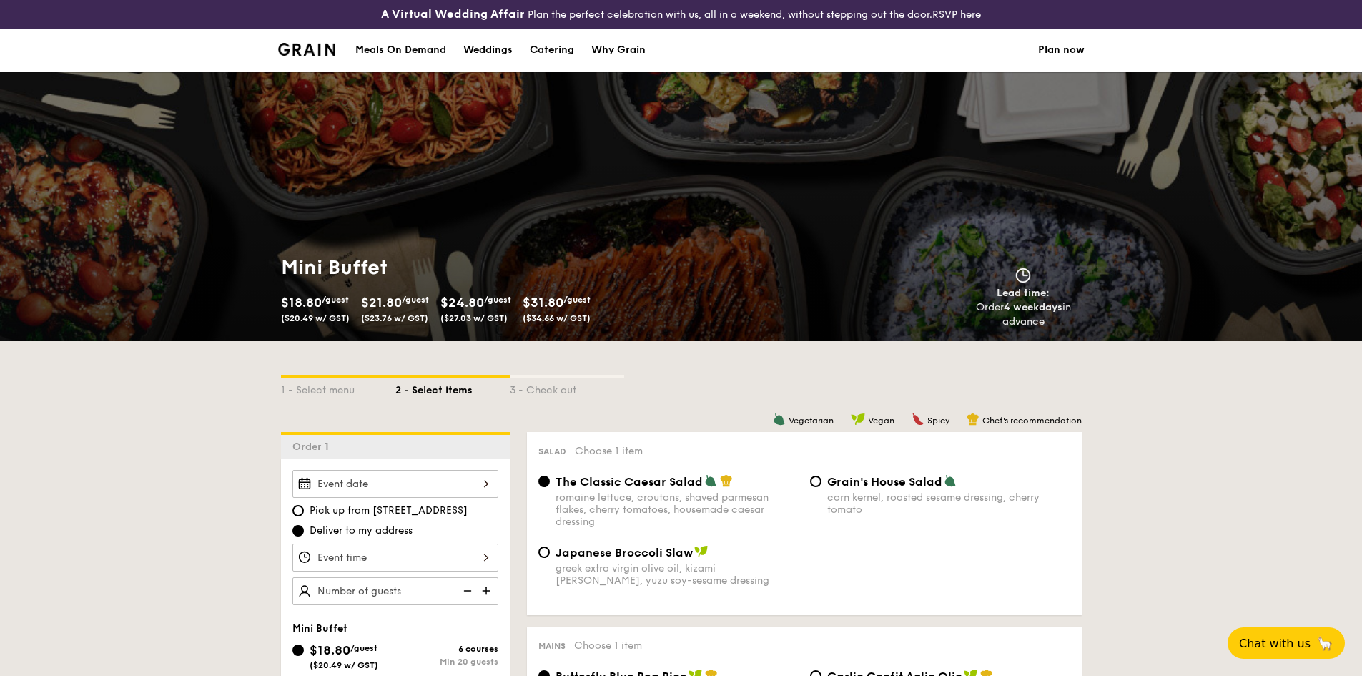 The image size is (1362, 676). I want to click on a: Plan now, so click(1061, 50).